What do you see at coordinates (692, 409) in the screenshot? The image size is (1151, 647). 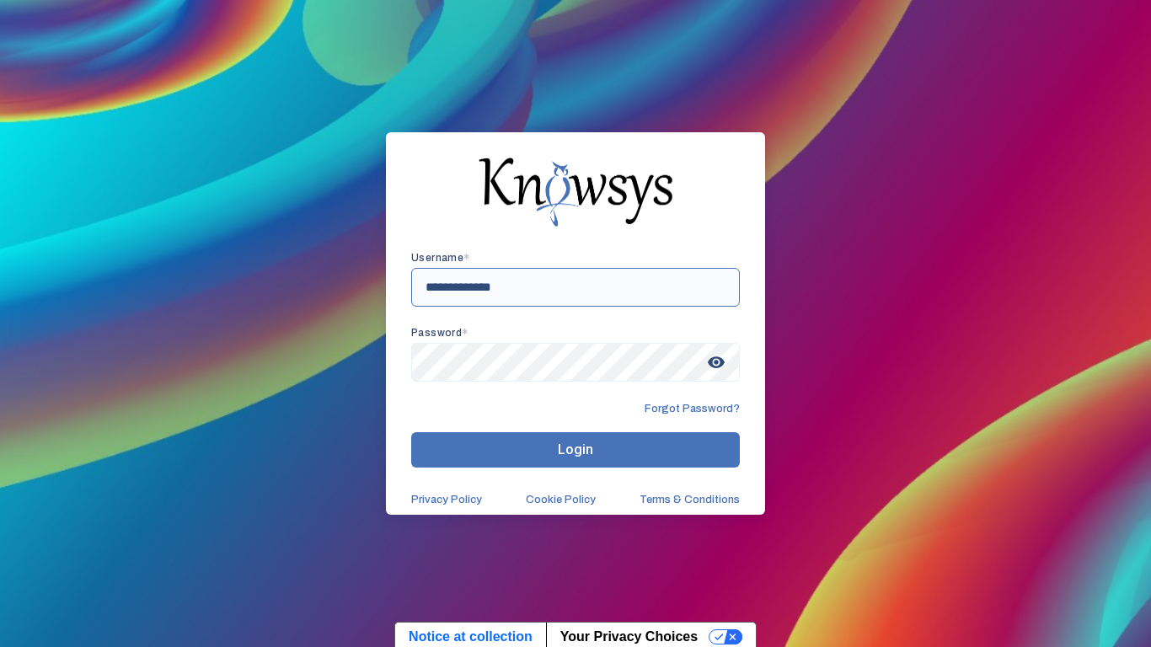 I see `span: Forgot Password?` at bounding box center [692, 409].